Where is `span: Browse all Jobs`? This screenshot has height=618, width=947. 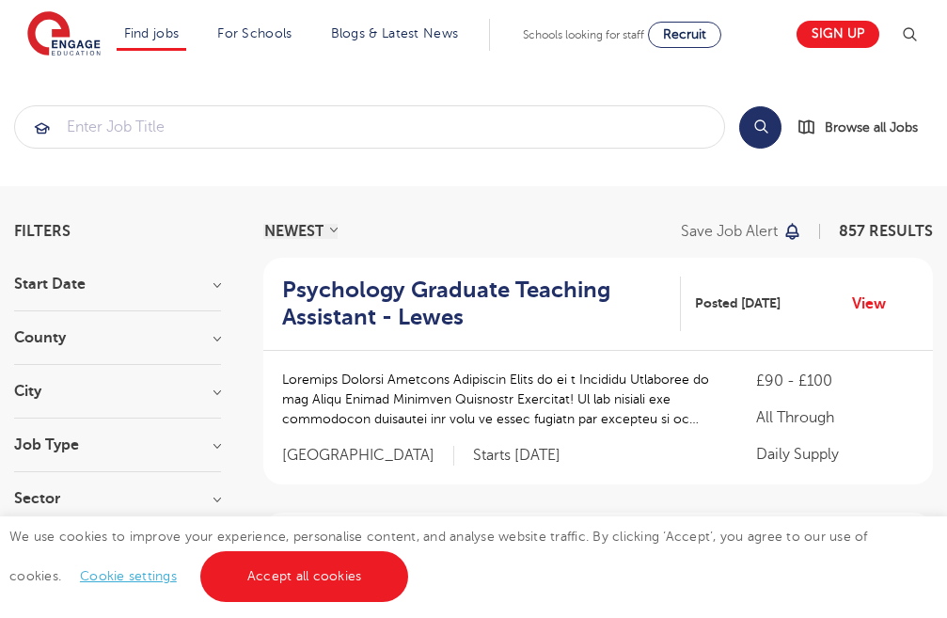 span: Browse all Jobs is located at coordinates (871, 127).